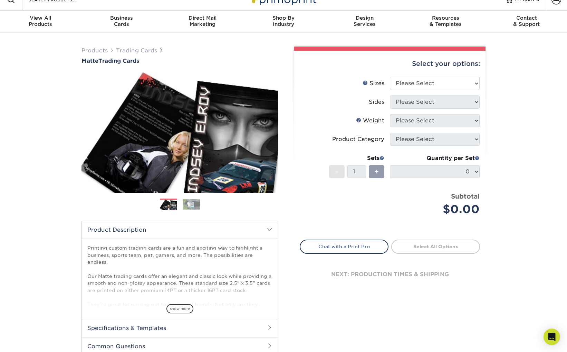 The height and width of the screenshot is (352, 567). I want to click on img: Matte 01, so click(180, 133).